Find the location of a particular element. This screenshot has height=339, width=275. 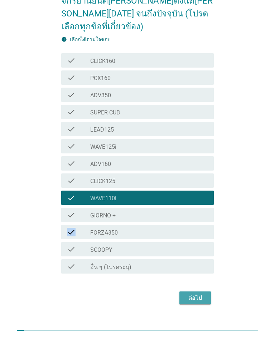

label: SCOOPY is located at coordinates (101, 250).